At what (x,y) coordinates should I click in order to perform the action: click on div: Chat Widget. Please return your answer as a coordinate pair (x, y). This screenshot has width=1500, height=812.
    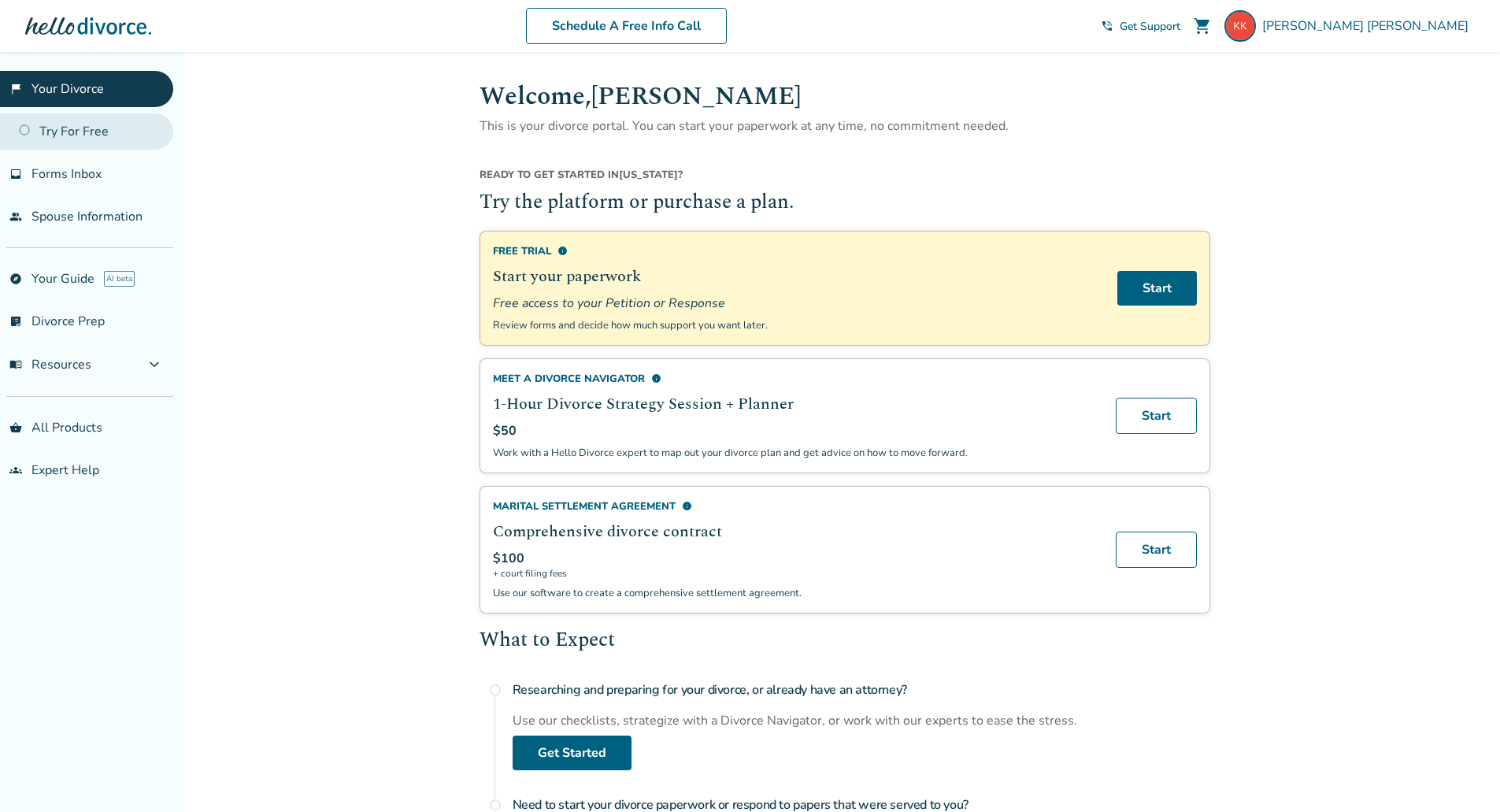
    Looking at the image, I should click on (1461, 774).